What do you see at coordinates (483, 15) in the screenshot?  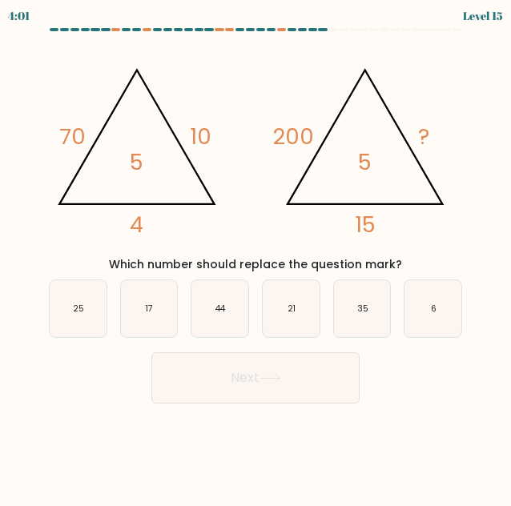 I see `div: Level 15` at bounding box center [483, 15].